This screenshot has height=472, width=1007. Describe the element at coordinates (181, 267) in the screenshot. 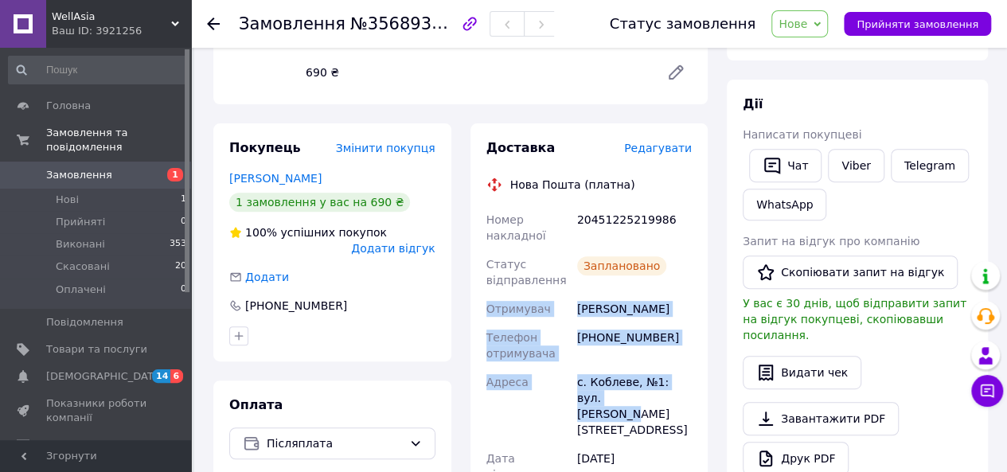

I see `span: 20` at that location.